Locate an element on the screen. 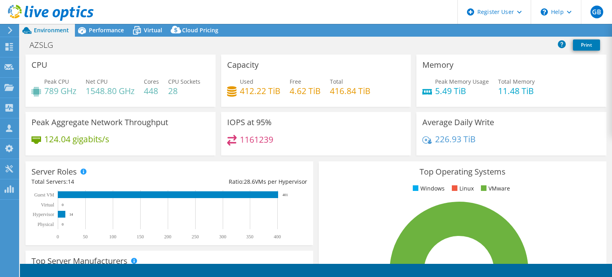 Image resolution: width=612 pixels, height=277 pixels. span: CPU Sockets is located at coordinates (184, 81).